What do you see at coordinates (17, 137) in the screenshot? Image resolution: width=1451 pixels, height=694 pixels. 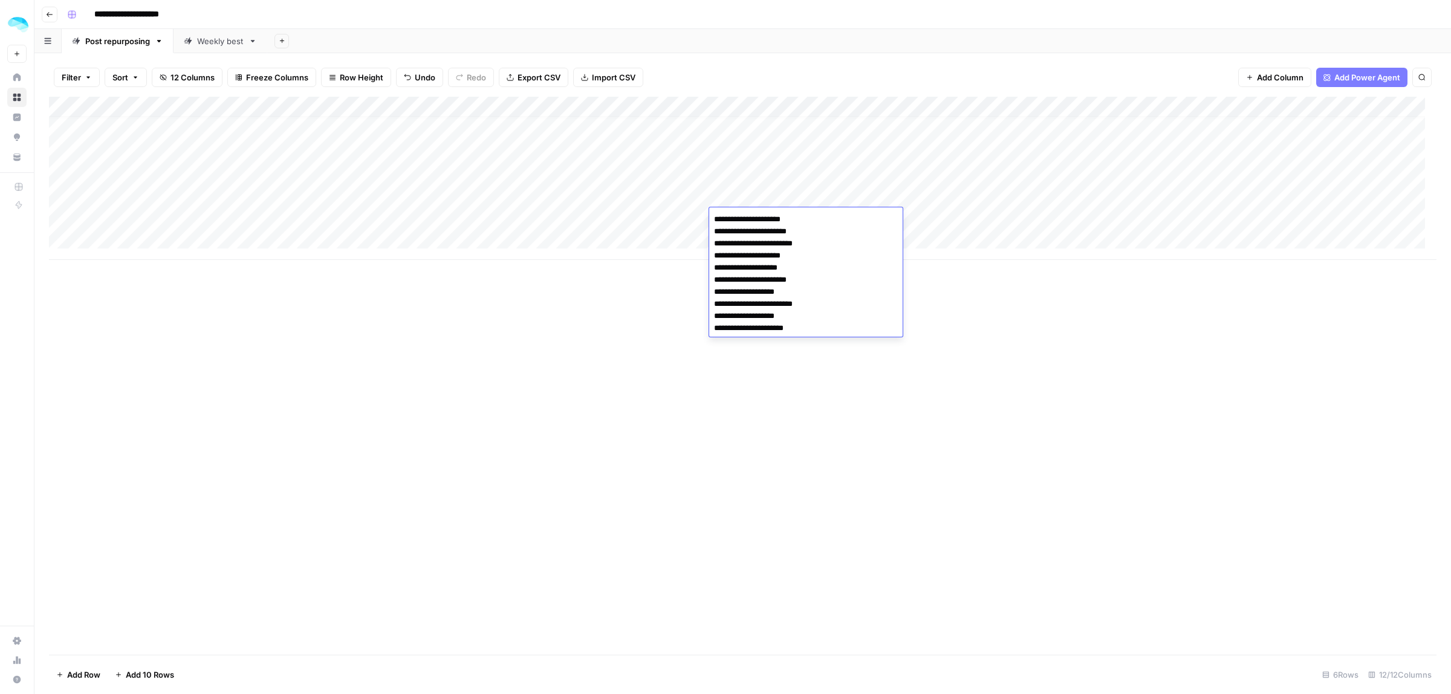 I see `a: Opportunities` at bounding box center [17, 137].